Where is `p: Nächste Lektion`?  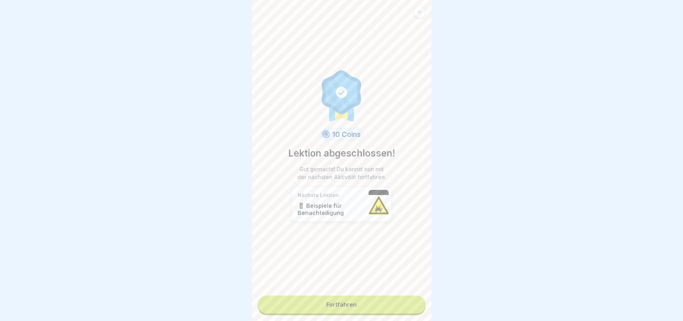
p: Nächste Lektion is located at coordinates (331, 195).